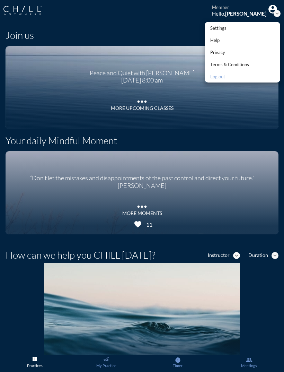 This screenshot has width=284, height=372. Describe the element at coordinates (249, 360) in the screenshot. I see `i: group` at that location.